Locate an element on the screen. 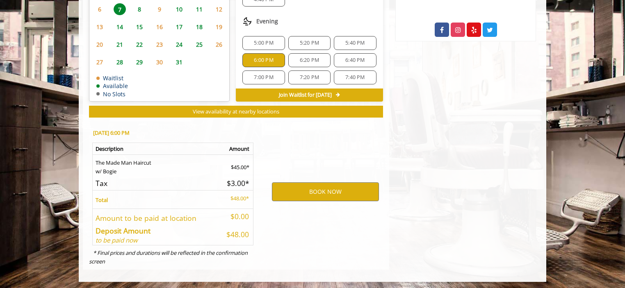 The width and height of the screenshot is (625, 288). td: Select day8 is located at coordinates (140, 9).